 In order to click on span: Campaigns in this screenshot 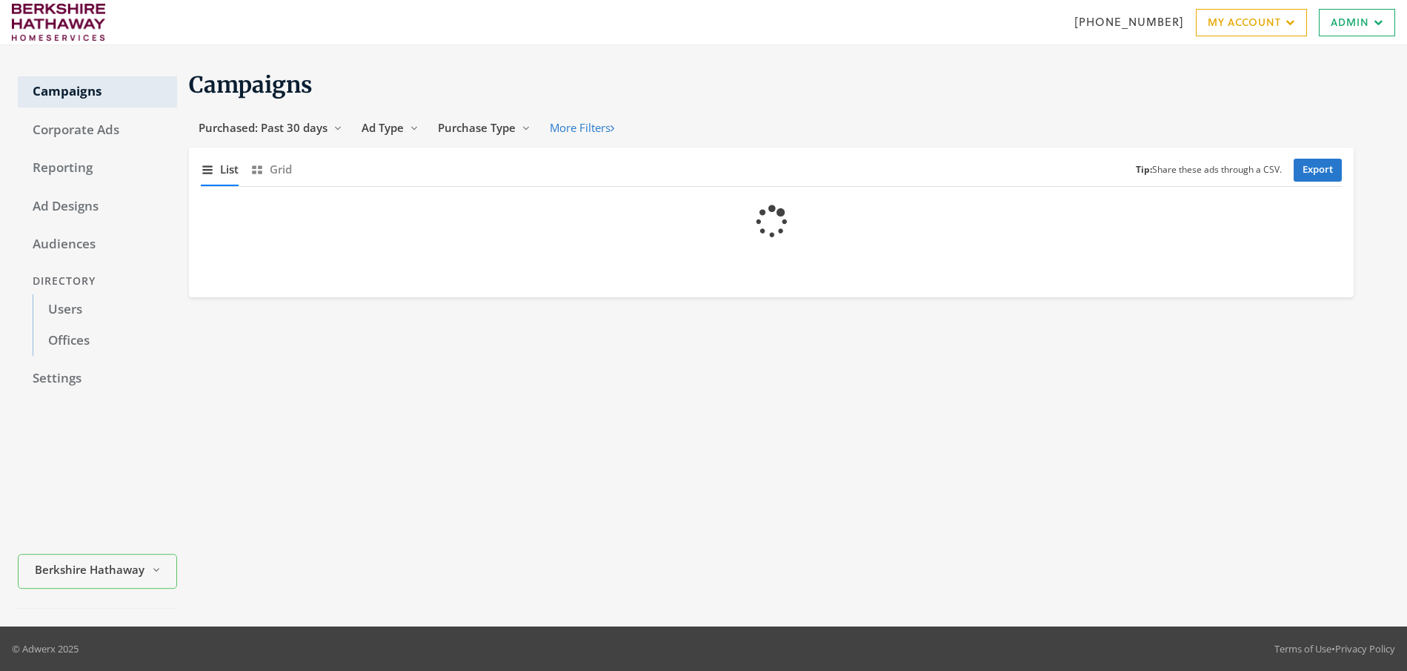, I will do `click(251, 84)`.